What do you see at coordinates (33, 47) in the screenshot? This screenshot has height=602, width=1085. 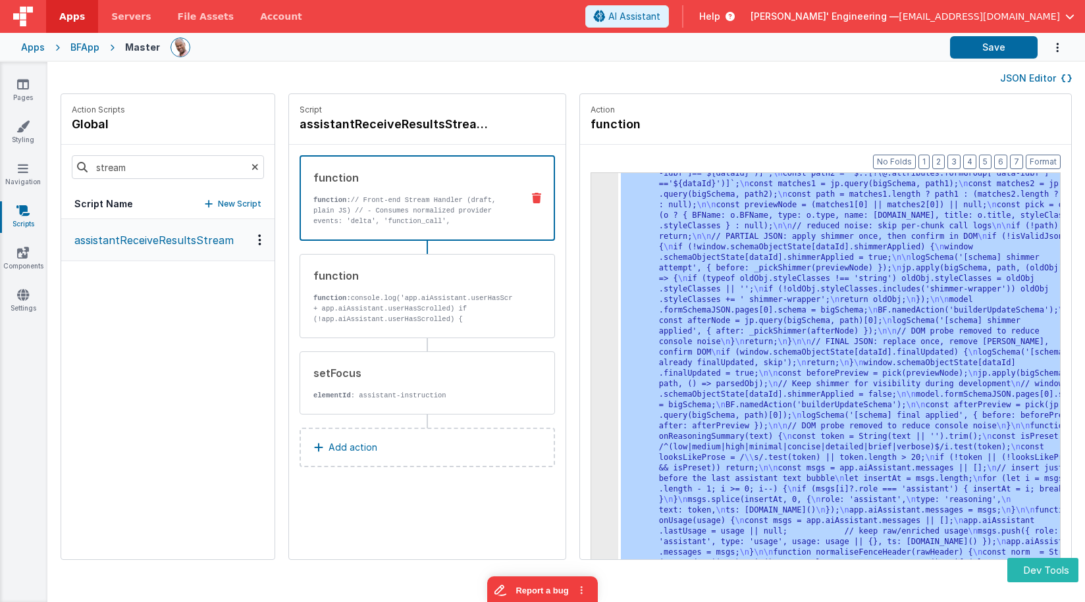 I see `div: Apps` at bounding box center [33, 47].